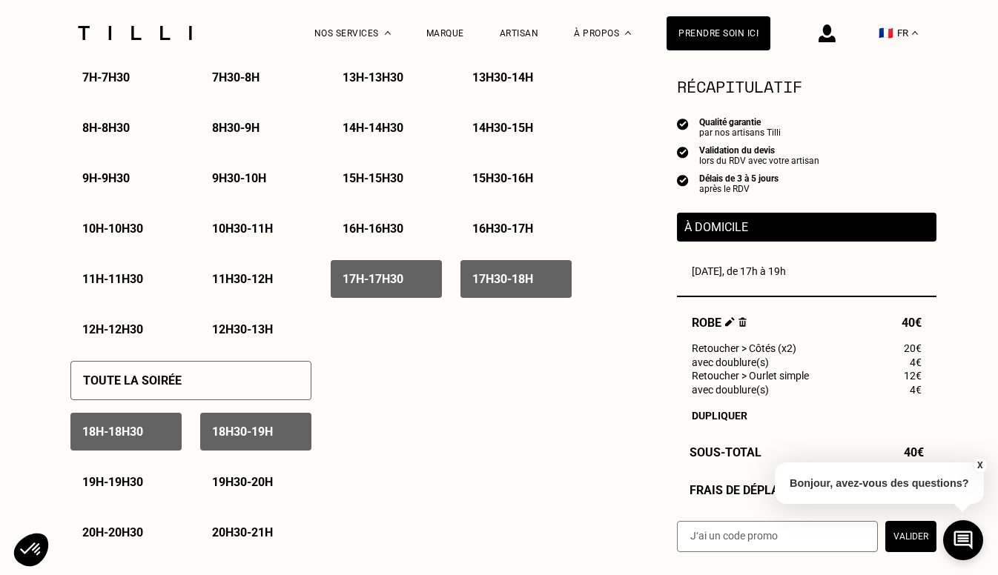 Image resolution: width=998 pixels, height=575 pixels. What do you see at coordinates (445, 33) in the screenshot?
I see `a: Marque` at bounding box center [445, 33].